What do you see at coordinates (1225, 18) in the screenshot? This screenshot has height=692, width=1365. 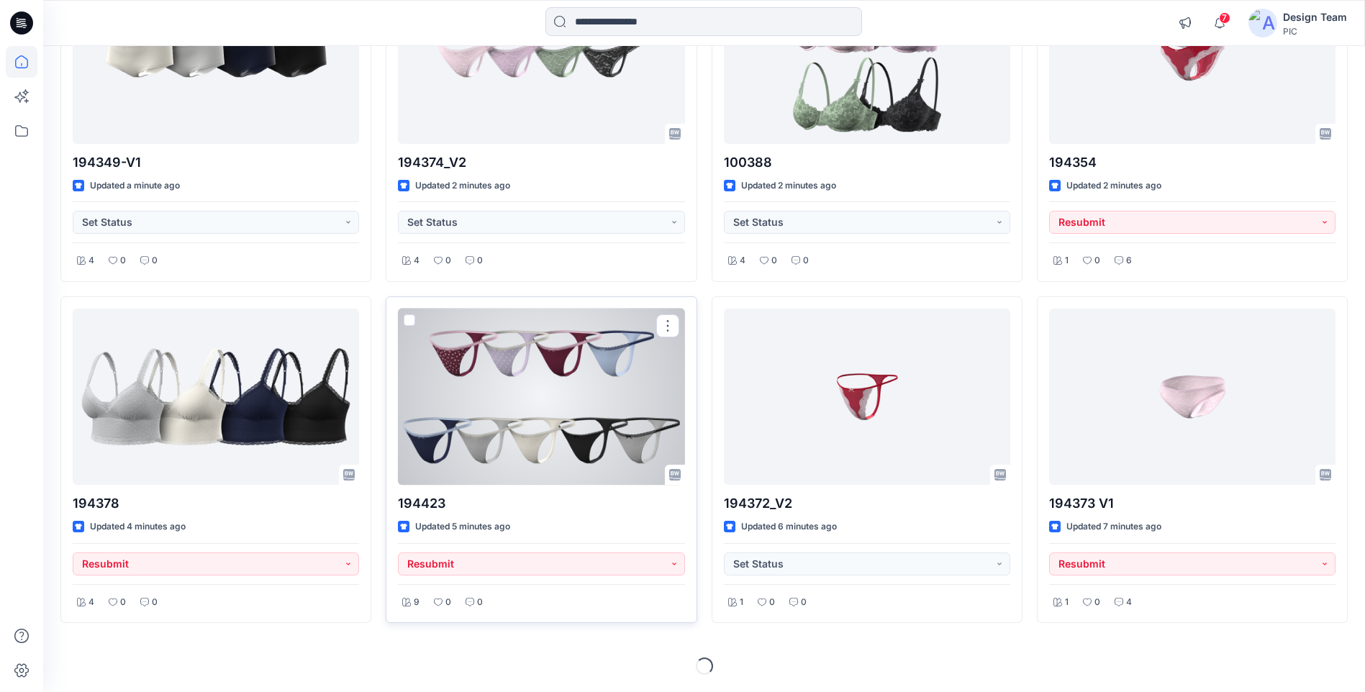 I see `span: 7` at bounding box center [1225, 18].